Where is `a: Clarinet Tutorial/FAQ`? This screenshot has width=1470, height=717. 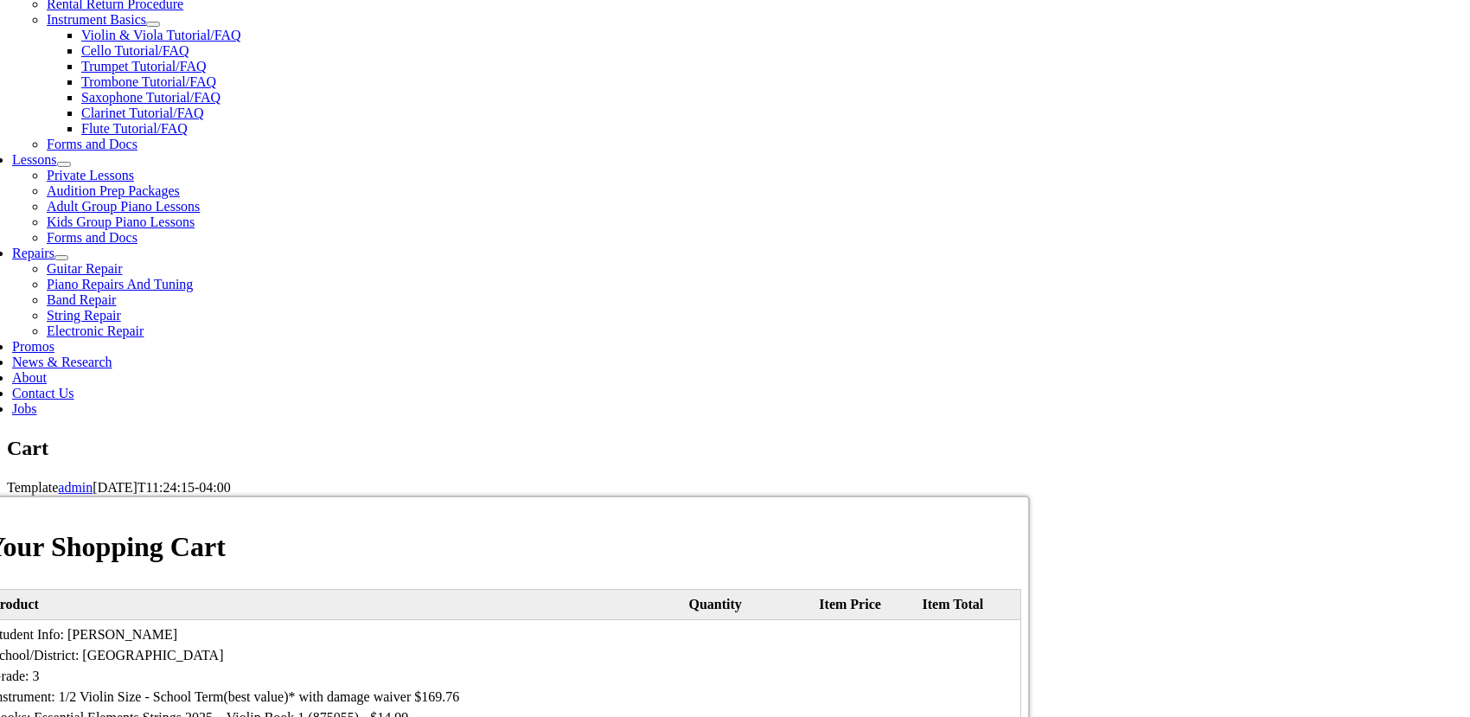 a: Clarinet Tutorial/FAQ is located at coordinates (143, 112).